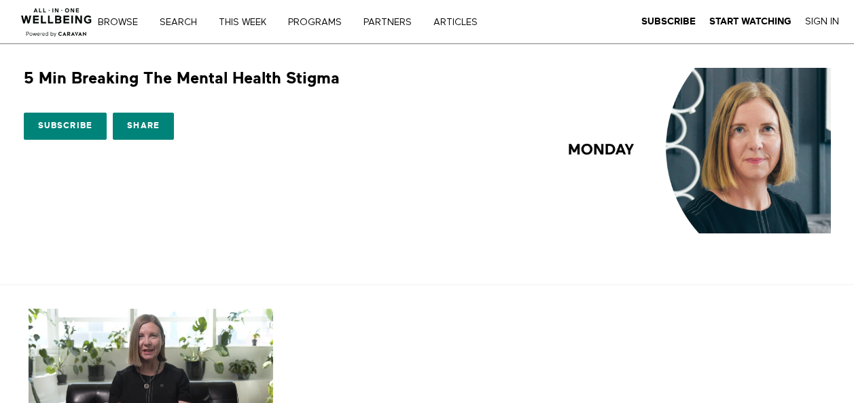 Image resolution: width=854 pixels, height=403 pixels. Describe the element at coordinates (668, 21) in the screenshot. I see `strong: Subscribe` at that location.